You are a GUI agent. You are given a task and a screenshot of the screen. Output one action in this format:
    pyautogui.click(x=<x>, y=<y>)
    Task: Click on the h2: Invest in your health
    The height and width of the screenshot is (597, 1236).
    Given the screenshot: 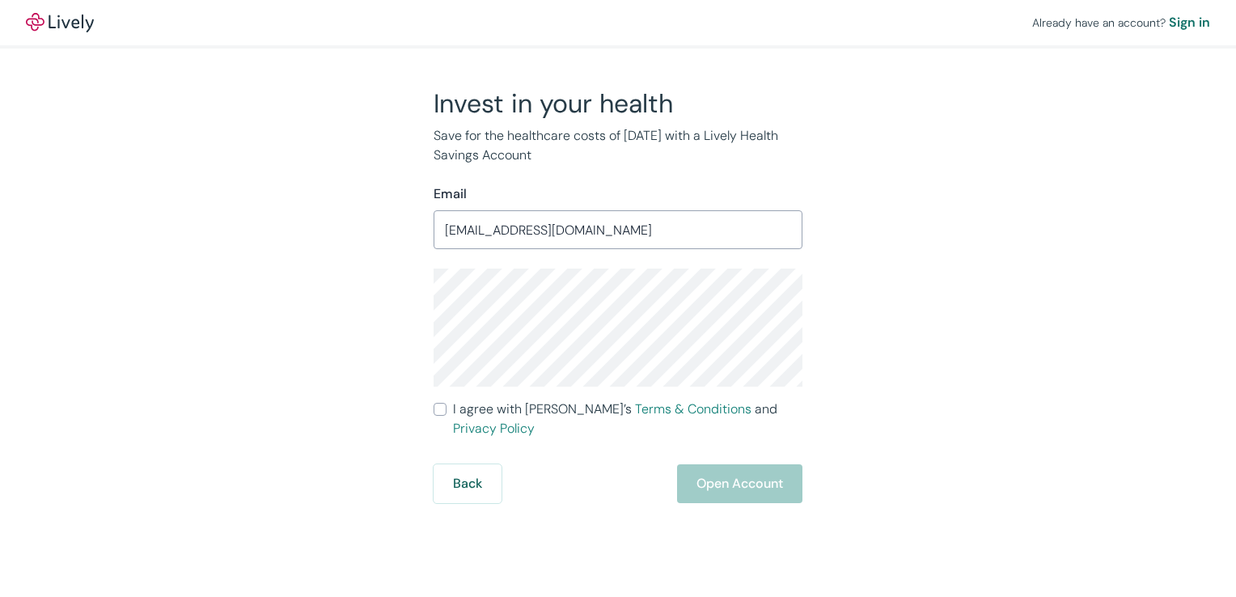 What is the action you would take?
    pyautogui.click(x=618, y=104)
    